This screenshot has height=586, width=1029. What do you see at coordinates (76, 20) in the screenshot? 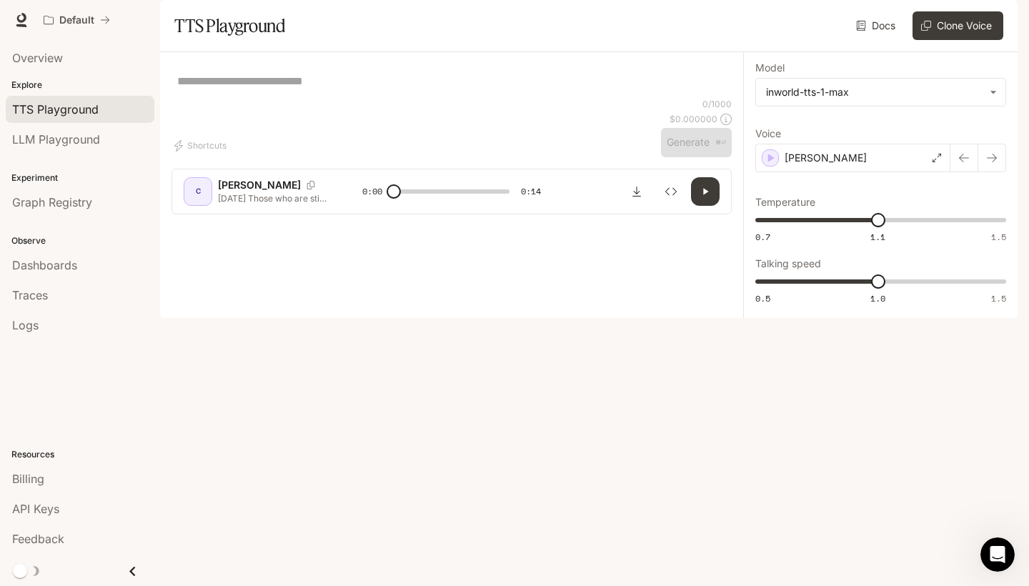
I see `p: Default` at bounding box center [76, 20].